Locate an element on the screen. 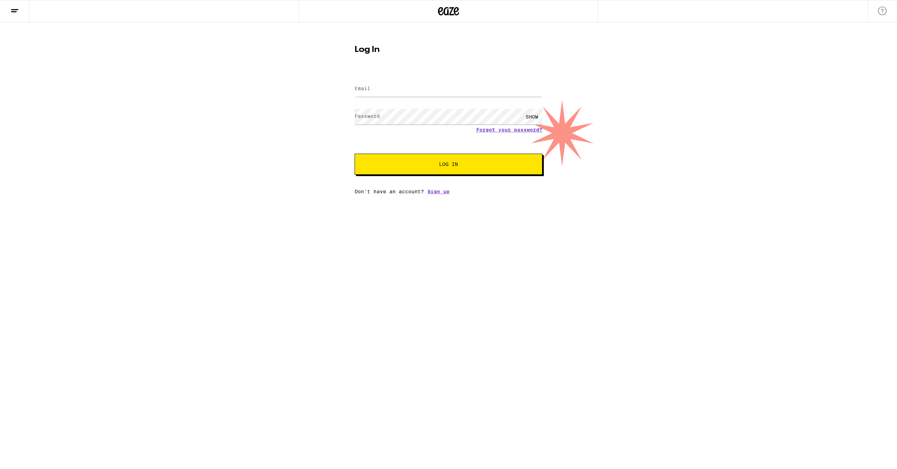  label: Email is located at coordinates (362, 88).